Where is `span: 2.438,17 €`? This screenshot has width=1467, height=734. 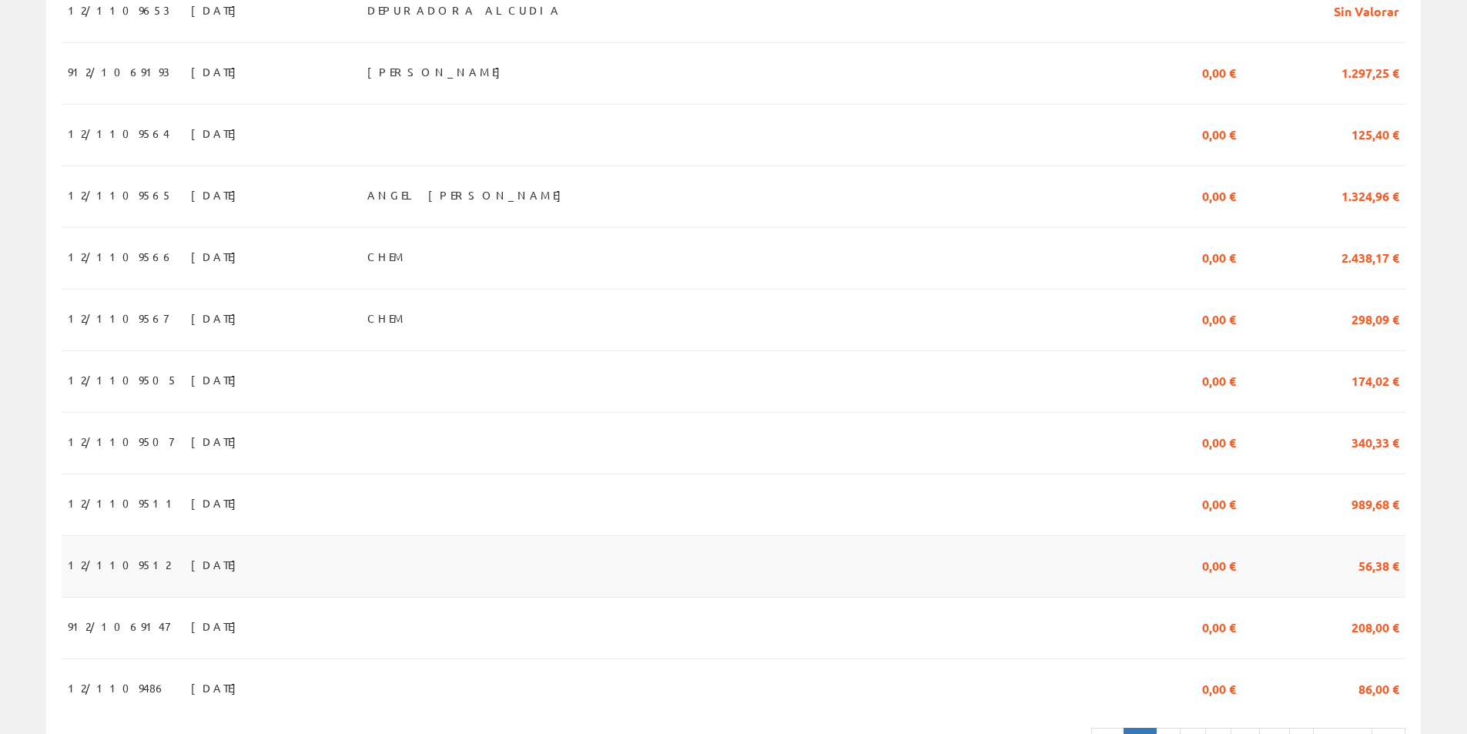
span: 2.438,17 € is located at coordinates (1370, 256).